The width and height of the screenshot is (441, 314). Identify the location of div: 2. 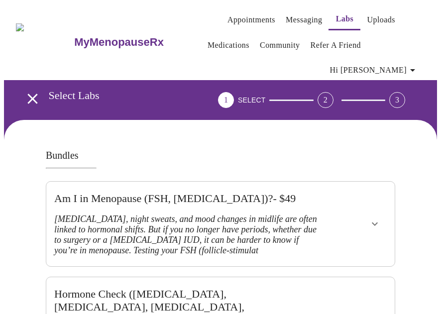
(326, 100).